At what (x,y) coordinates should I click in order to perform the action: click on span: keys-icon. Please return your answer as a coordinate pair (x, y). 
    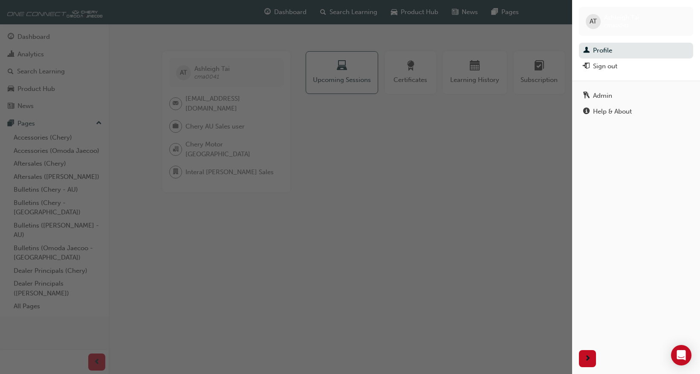
    Looking at the image, I should click on (587, 96).